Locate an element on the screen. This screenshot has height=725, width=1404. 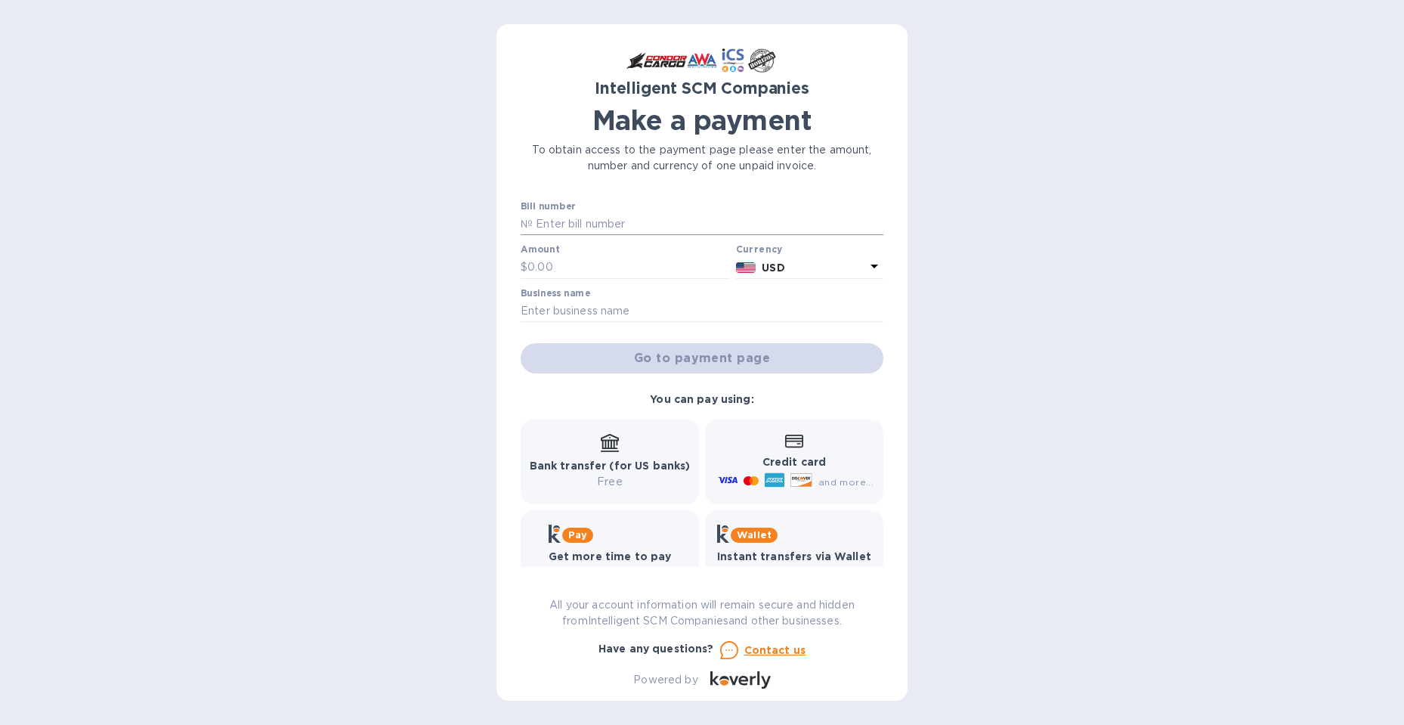
input: Enter bill number is located at coordinates (708, 224).